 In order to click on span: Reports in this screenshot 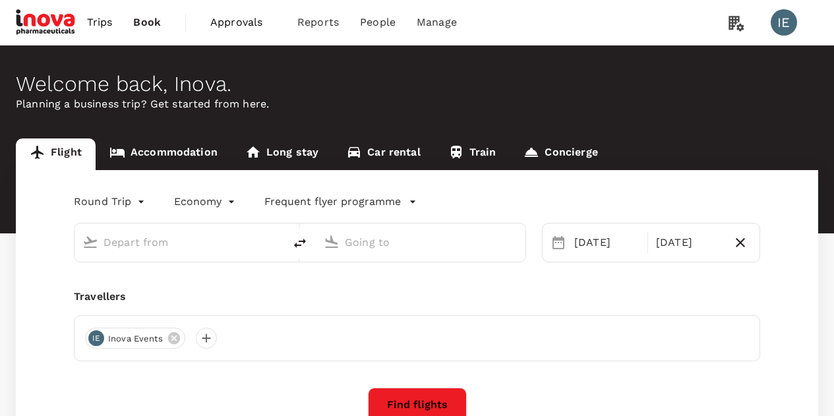, I will do `click(318, 22)`.